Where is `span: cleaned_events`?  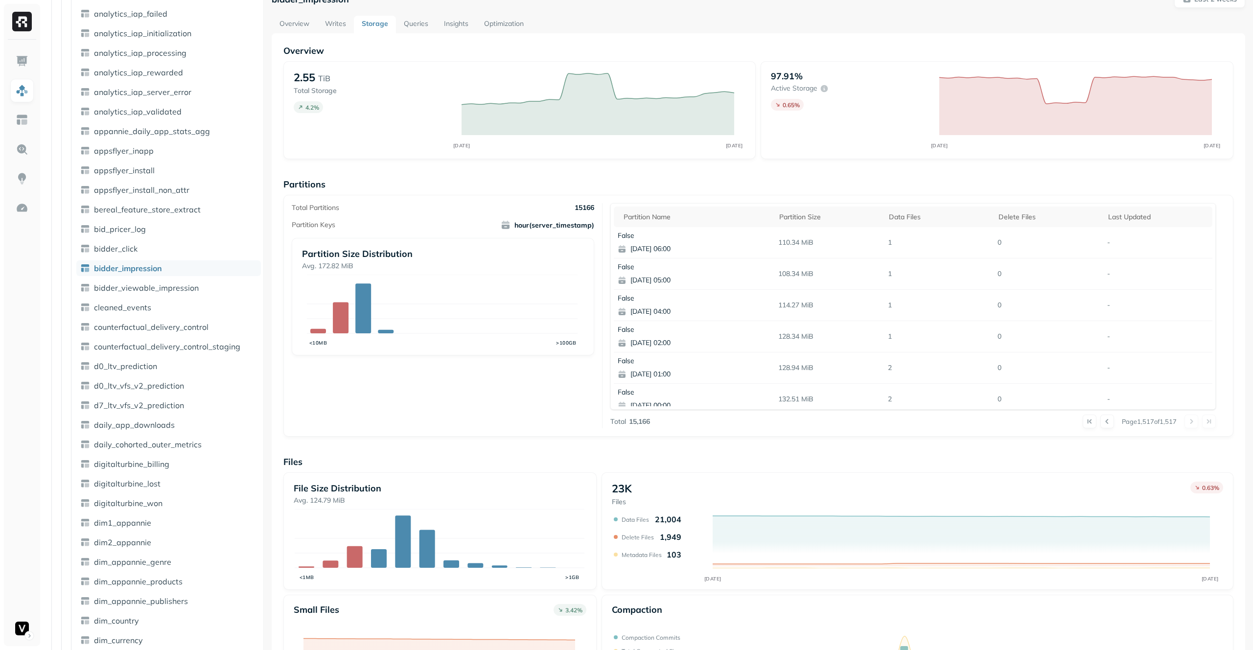
span: cleaned_events is located at coordinates (122, 307).